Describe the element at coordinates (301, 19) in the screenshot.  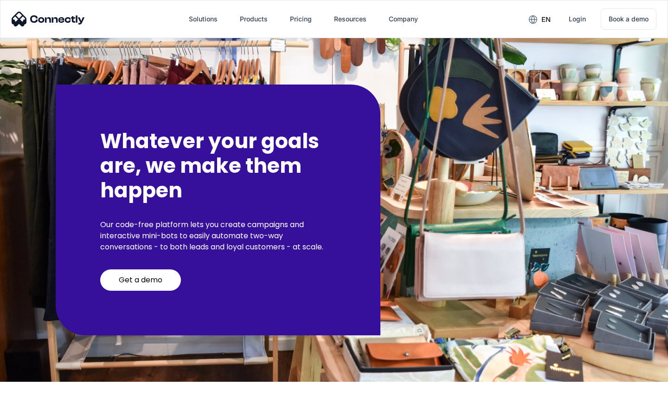
I see `a: Pricing` at that location.